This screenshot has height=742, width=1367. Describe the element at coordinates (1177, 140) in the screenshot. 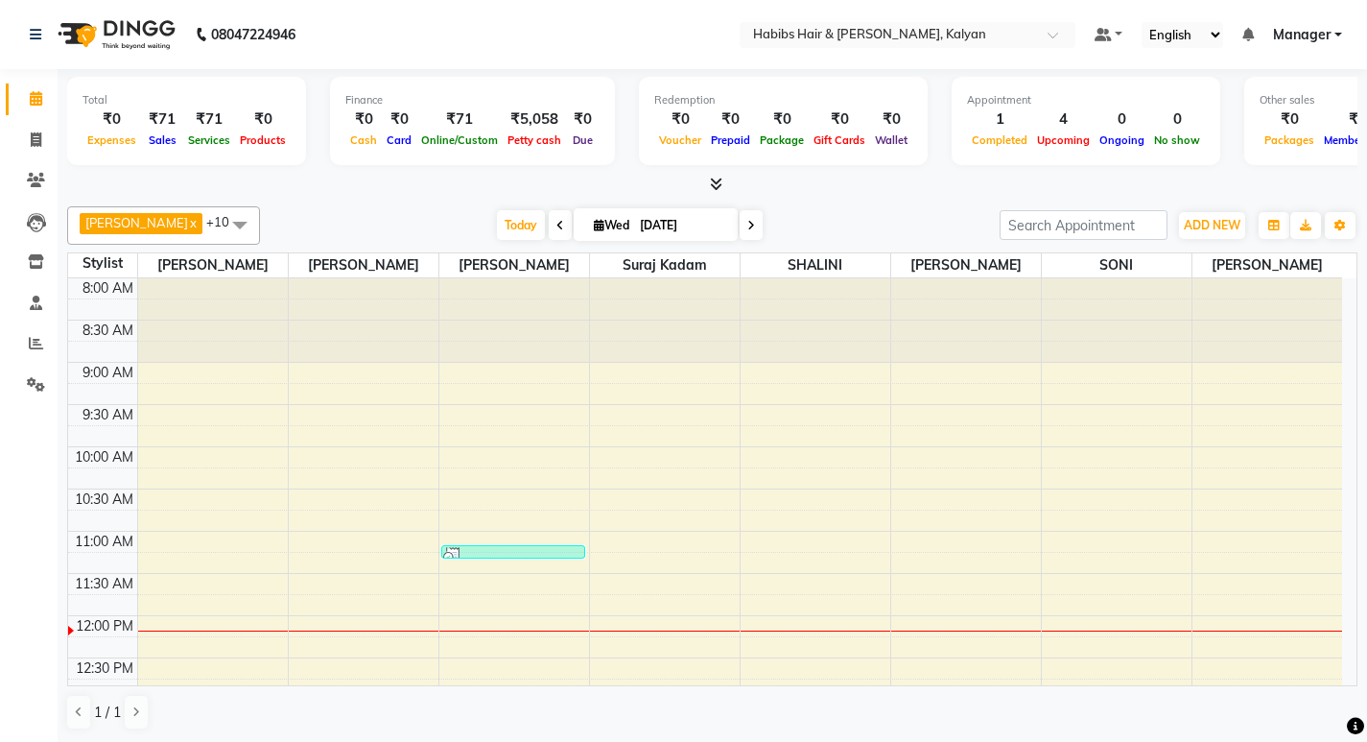

I see `span: No show` at that location.